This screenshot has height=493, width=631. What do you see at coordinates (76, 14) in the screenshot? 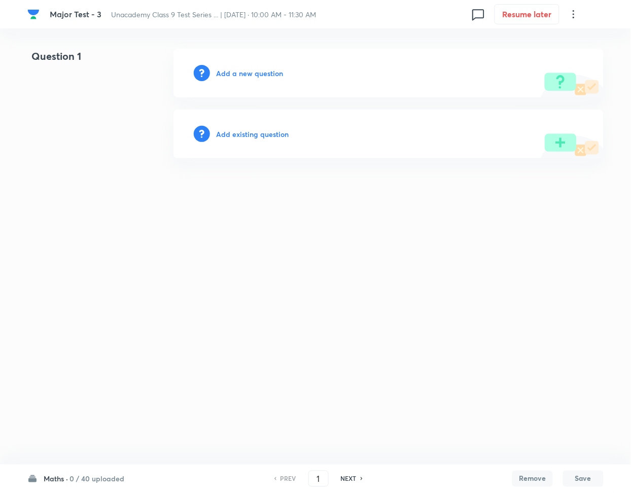
I see `span: Major Test - 3` at bounding box center [76, 14].